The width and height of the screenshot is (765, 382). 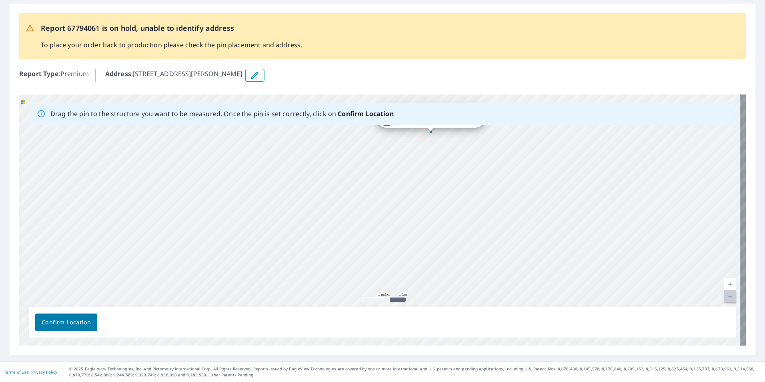 What do you see at coordinates (171, 28) in the screenshot?
I see `p: Report 67794061 is on hold, unable to identify address` at bounding box center [171, 28].